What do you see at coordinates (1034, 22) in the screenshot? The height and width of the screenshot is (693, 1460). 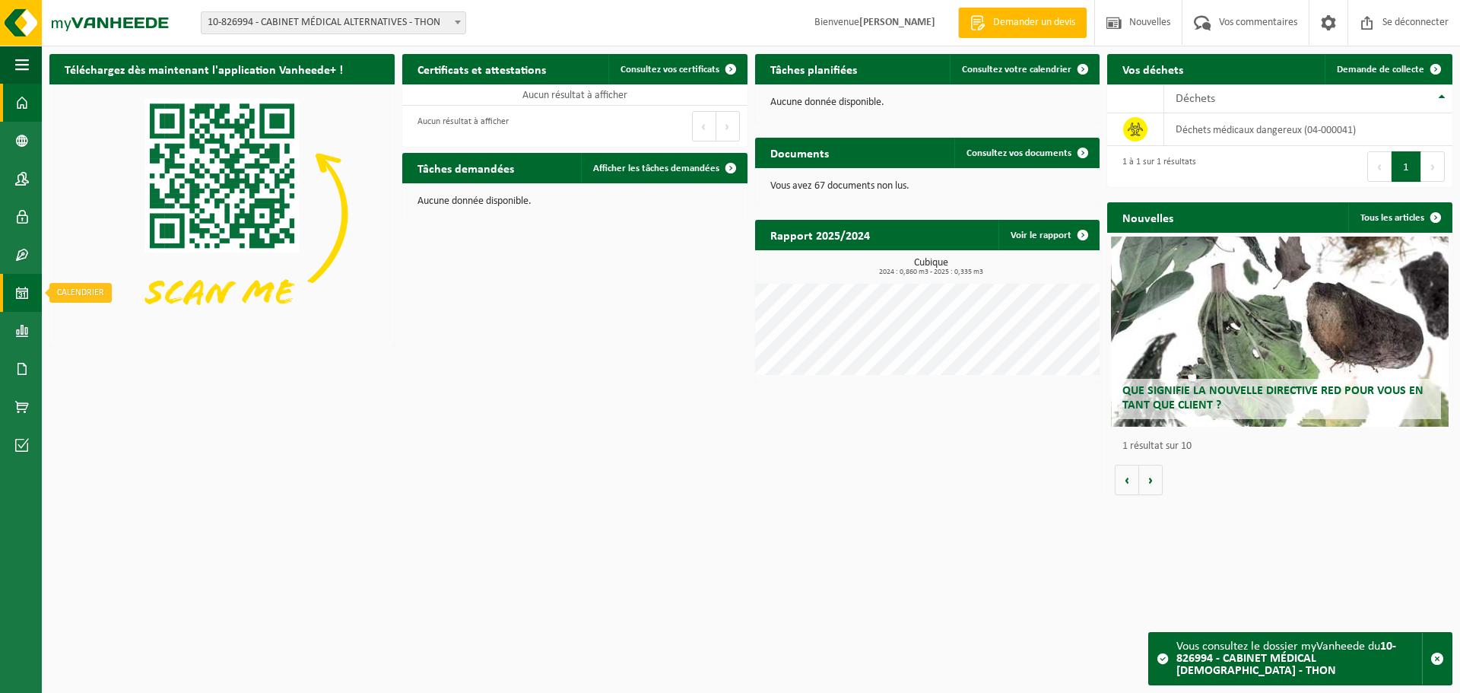 I see `font: Demander un devis` at bounding box center [1034, 22].